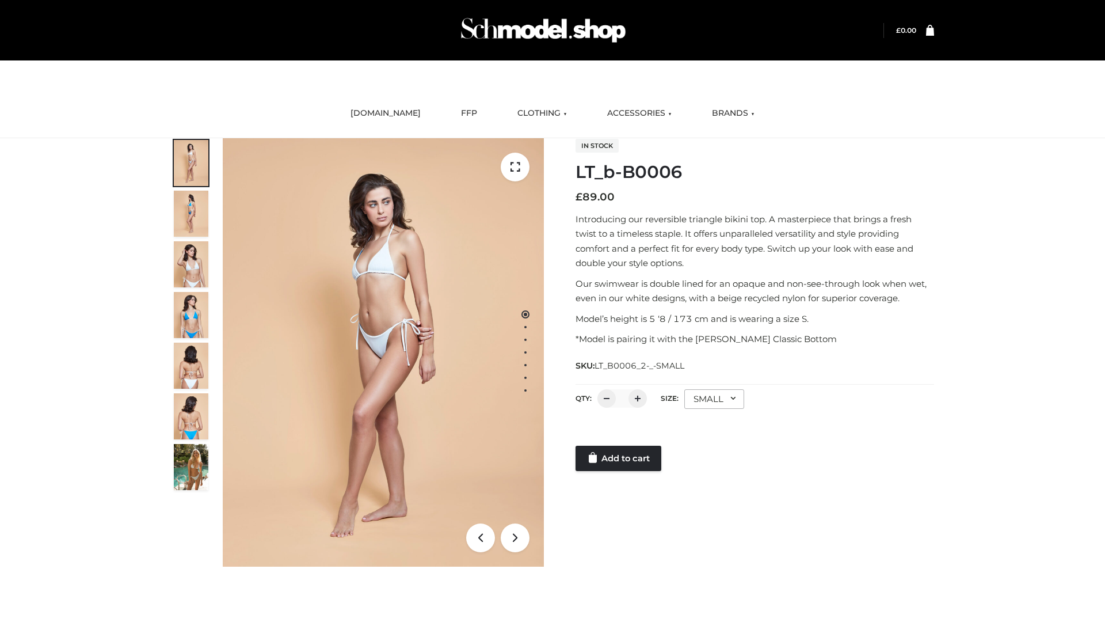 This screenshot has width=1105, height=622. I want to click on img: ArielClassicBikiniTop_CloudNine_AzureSky_OW114ECO_2-scaled.jpg, so click(191, 214).